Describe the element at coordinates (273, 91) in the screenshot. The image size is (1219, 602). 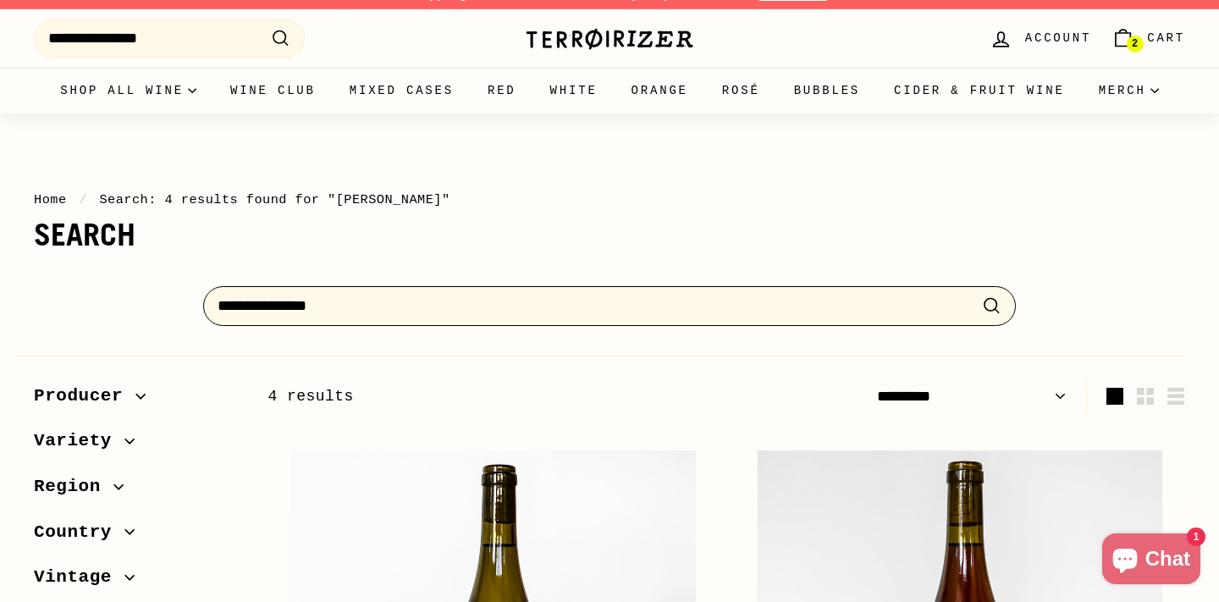
I see `a: Wine Club` at that location.